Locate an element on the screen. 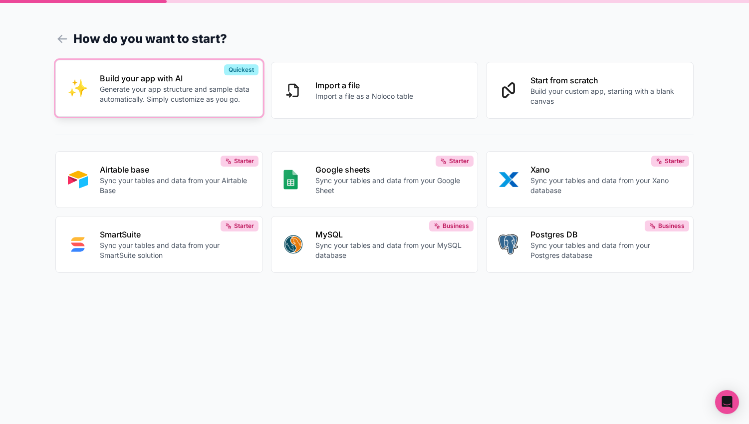  button: MYSQLMySQLSync your tables and data from your MySQL databaseBusiness is located at coordinates (375, 245).